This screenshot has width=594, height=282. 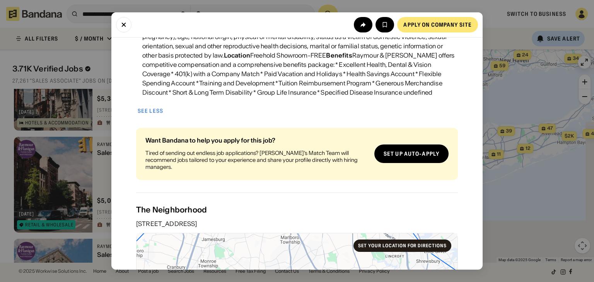 I want to click on div: Set up auto-apply, so click(x=411, y=154).